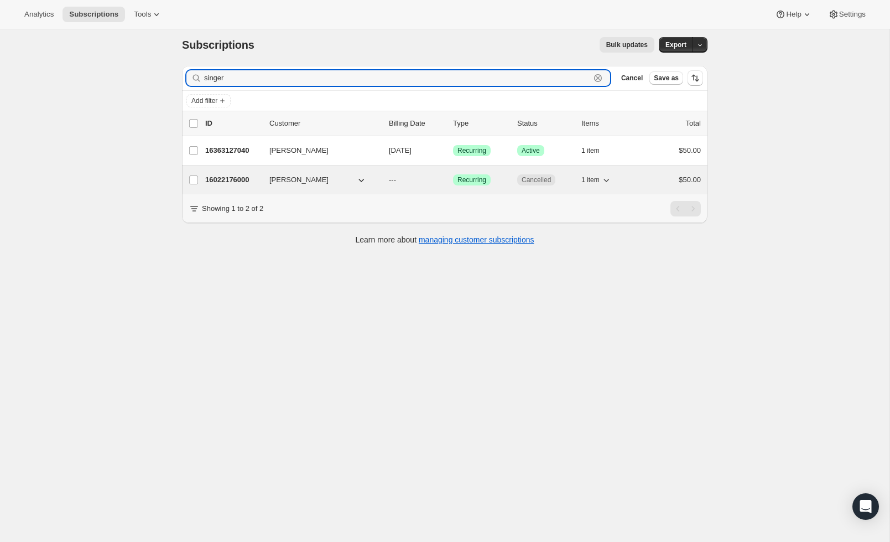 The height and width of the screenshot is (542, 890). I want to click on button: Cancel, so click(632, 78).